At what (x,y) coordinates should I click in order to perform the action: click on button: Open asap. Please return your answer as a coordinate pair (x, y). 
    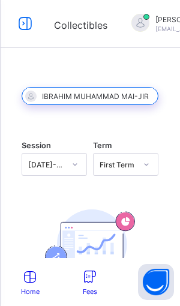
    Looking at the image, I should click on (156, 282).